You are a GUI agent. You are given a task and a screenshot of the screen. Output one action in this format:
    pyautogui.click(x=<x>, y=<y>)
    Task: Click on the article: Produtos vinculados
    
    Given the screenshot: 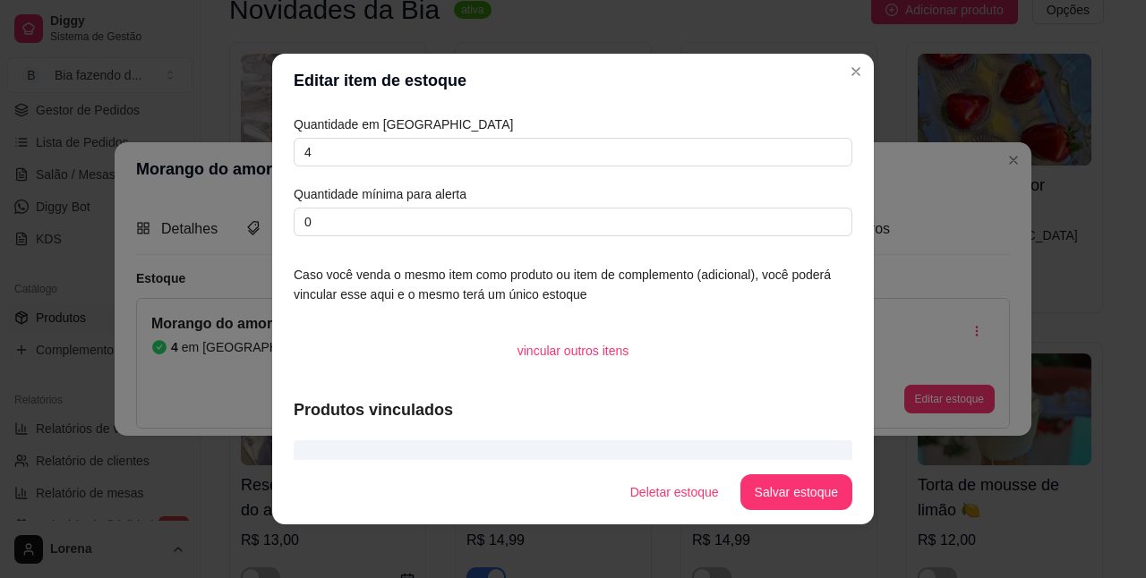 What is the action you would take?
    pyautogui.click(x=573, y=410)
    